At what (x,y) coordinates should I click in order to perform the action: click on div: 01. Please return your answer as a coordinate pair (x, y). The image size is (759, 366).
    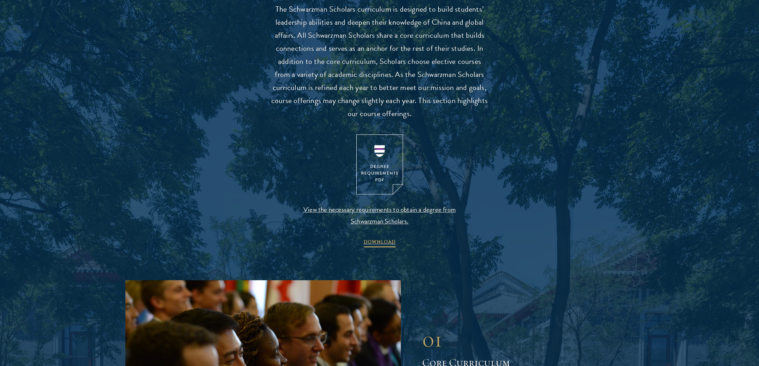
    Looking at the image, I should click on (528, 340).